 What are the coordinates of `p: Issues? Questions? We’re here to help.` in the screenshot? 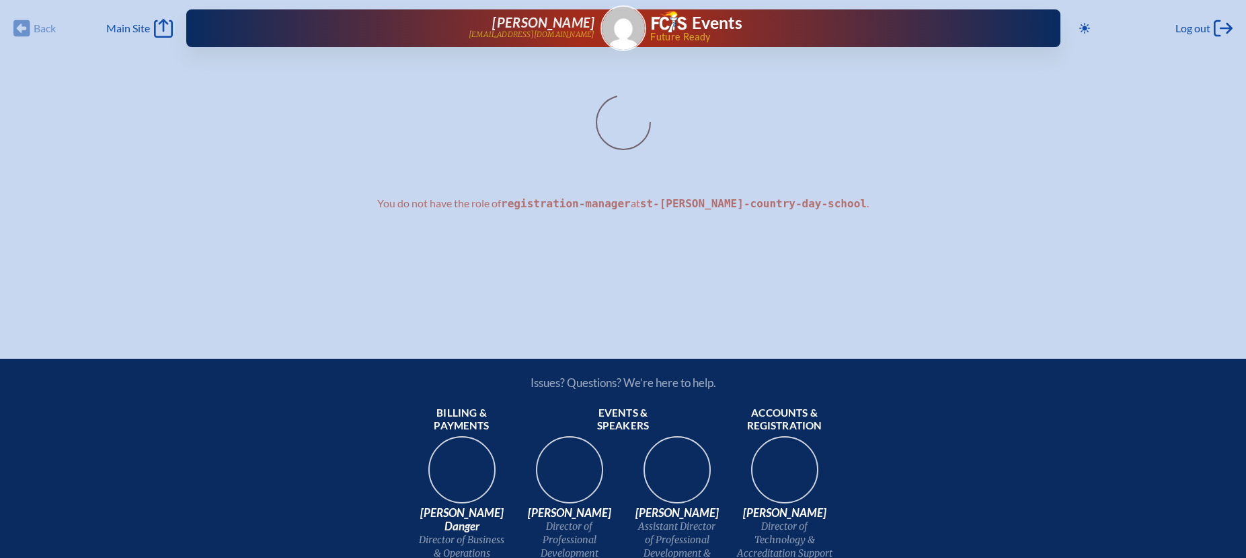 It's located at (623, 382).